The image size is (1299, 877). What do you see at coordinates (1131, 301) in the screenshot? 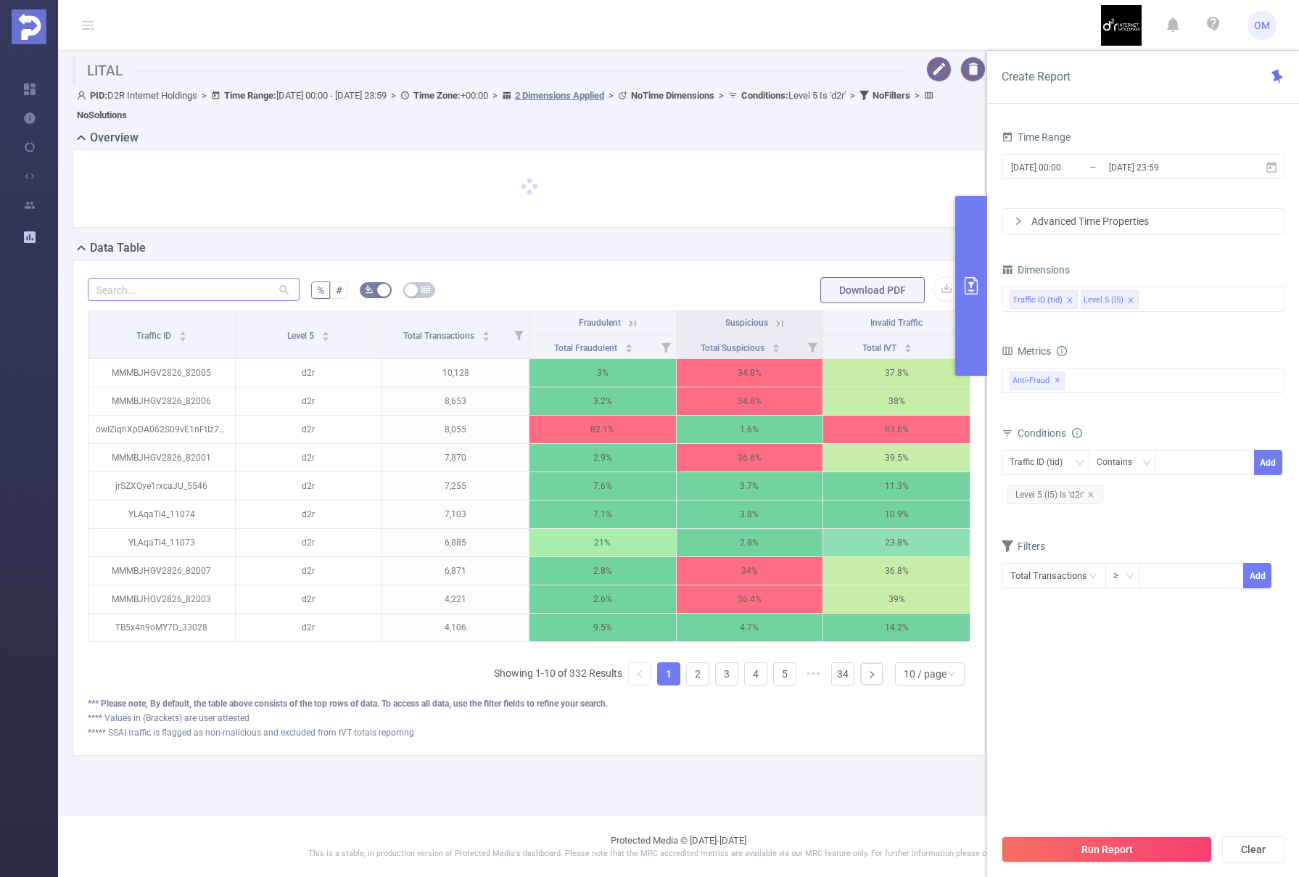
I see `i: icon: close` at bounding box center [1131, 301].